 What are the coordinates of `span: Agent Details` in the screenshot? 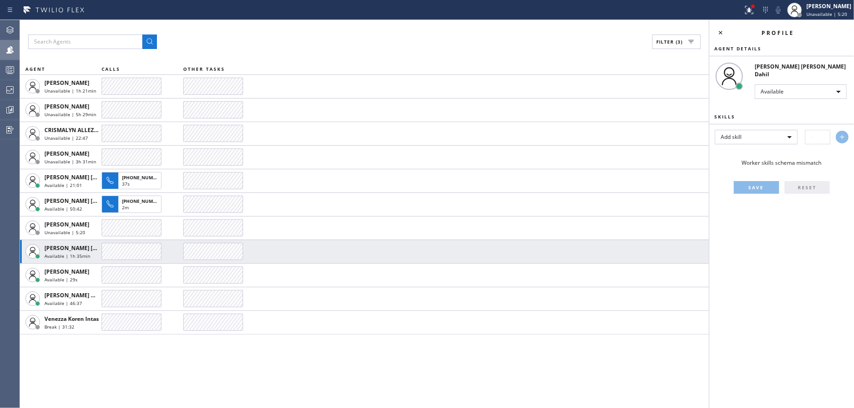 It's located at (737, 49).